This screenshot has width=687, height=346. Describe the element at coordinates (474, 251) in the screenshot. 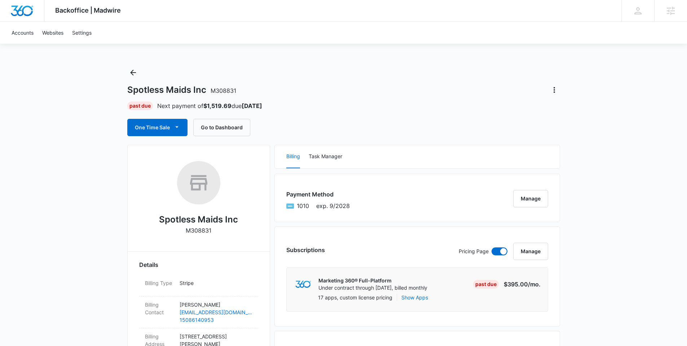

I see `p: Pricing Page` at that location.